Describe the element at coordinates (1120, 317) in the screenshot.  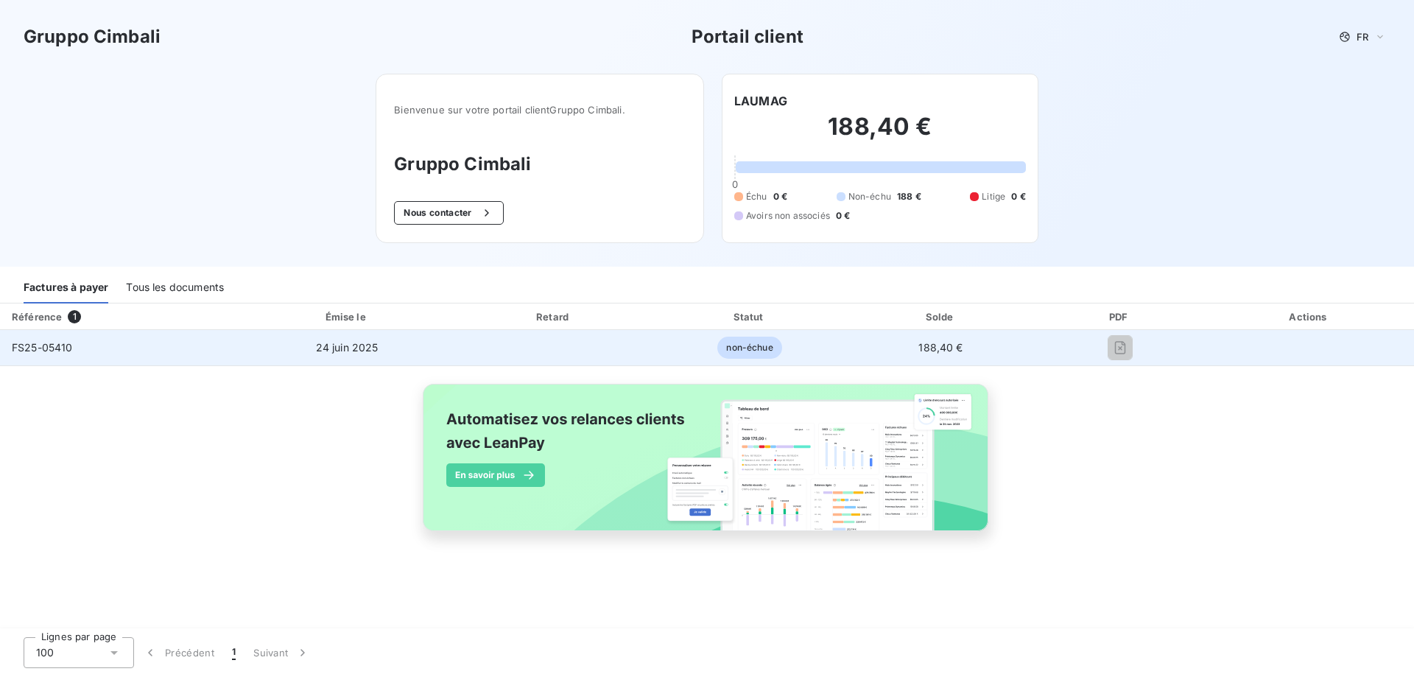
I see `div: PDF` at that location.